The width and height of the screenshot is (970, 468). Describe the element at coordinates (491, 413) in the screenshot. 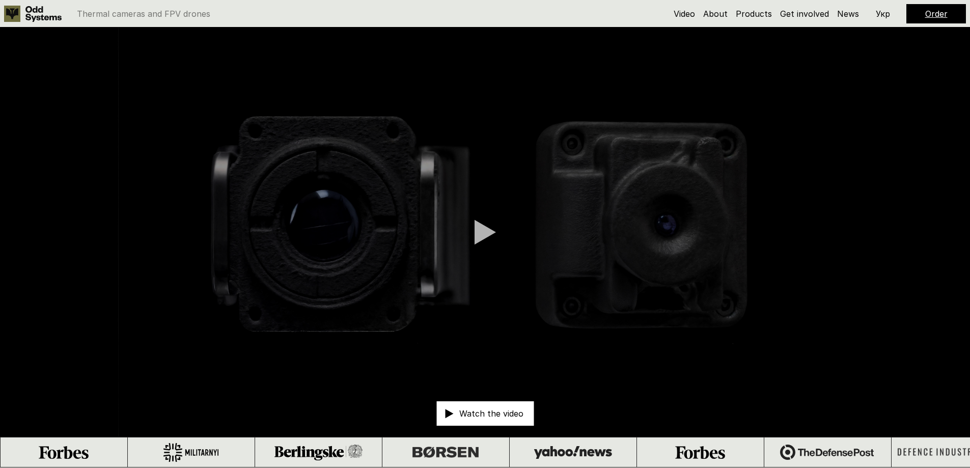

I see `p: Watch the video` at that location.